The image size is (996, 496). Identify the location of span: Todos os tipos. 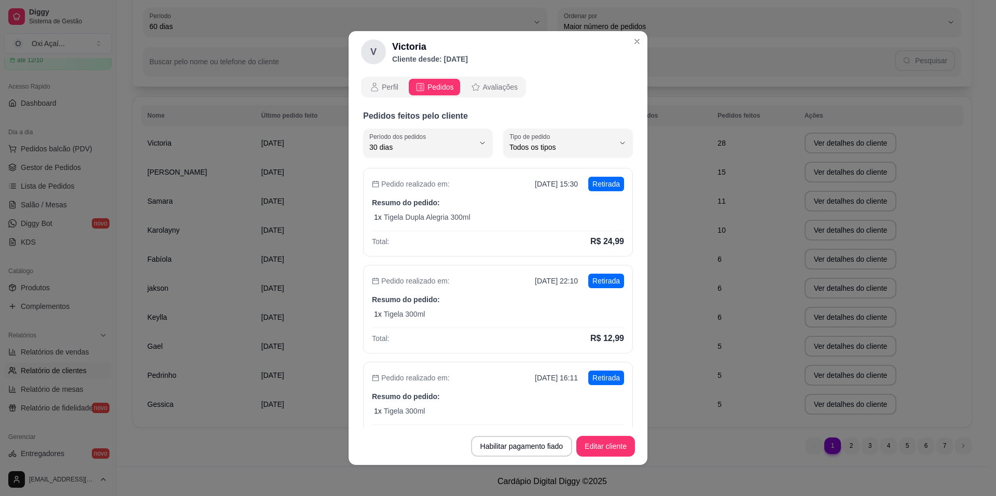
(562, 147).